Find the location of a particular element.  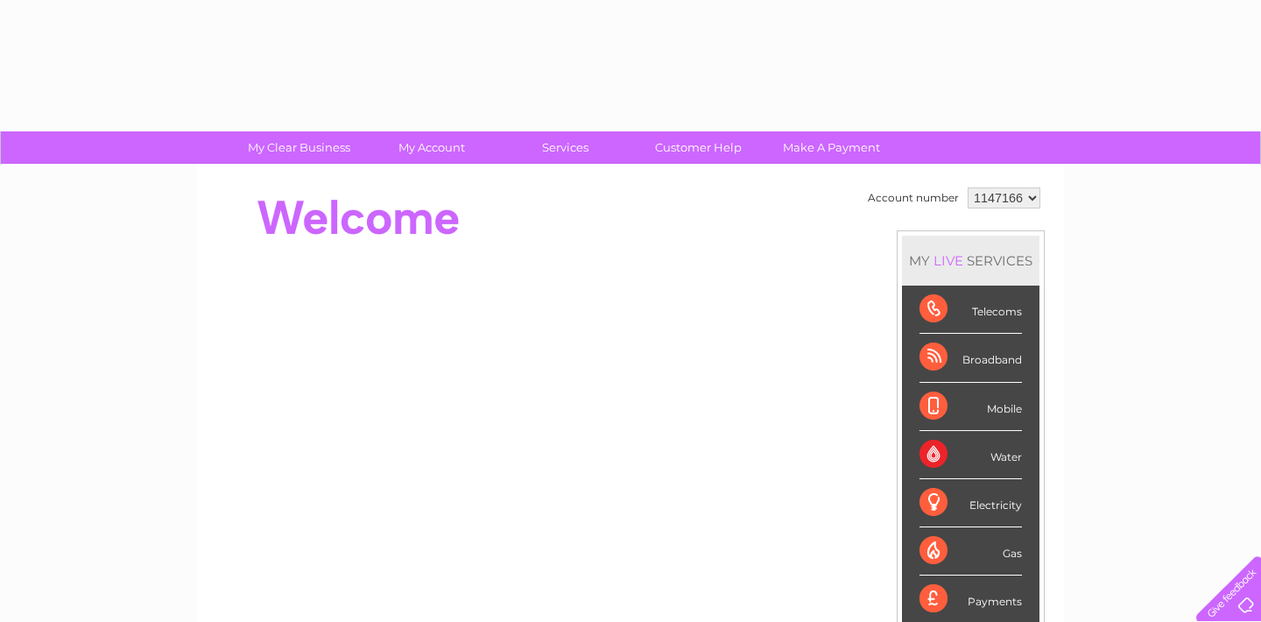

div: Gas is located at coordinates (970, 551).